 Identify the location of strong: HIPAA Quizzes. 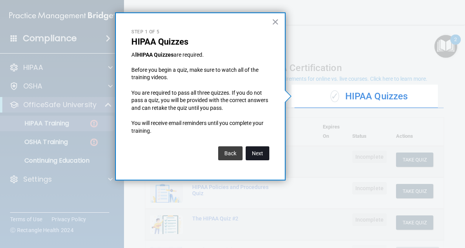
(155, 55).